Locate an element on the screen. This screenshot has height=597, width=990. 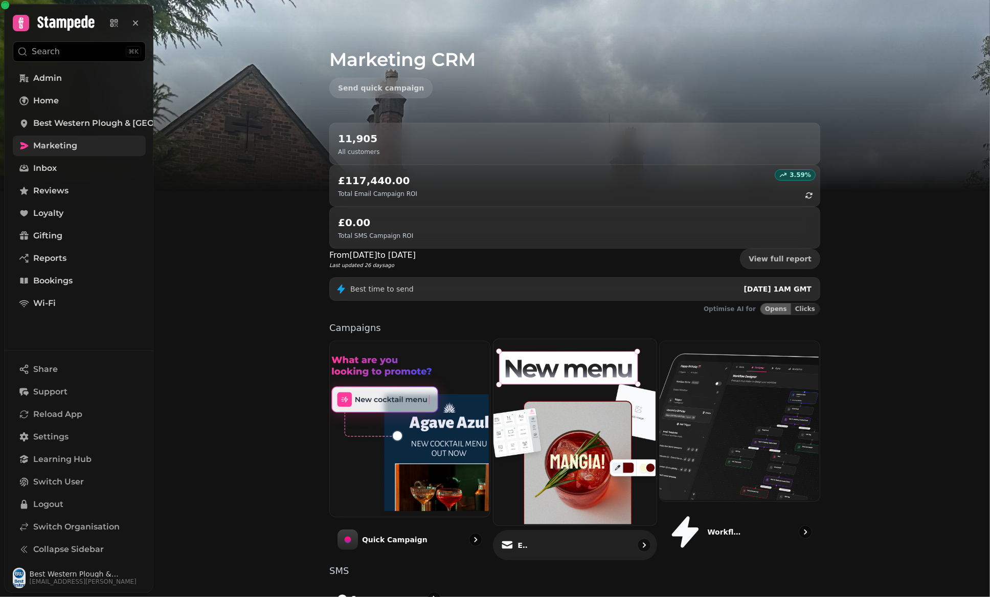
span: Logout is located at coordinates (48, 504).